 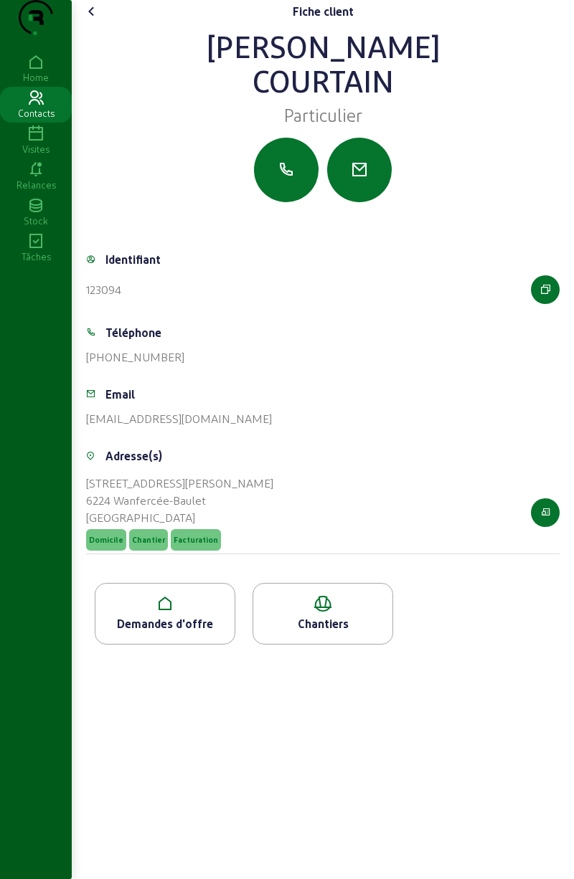 I want to click on div: Adresse(s), so click(x=133, y=456).